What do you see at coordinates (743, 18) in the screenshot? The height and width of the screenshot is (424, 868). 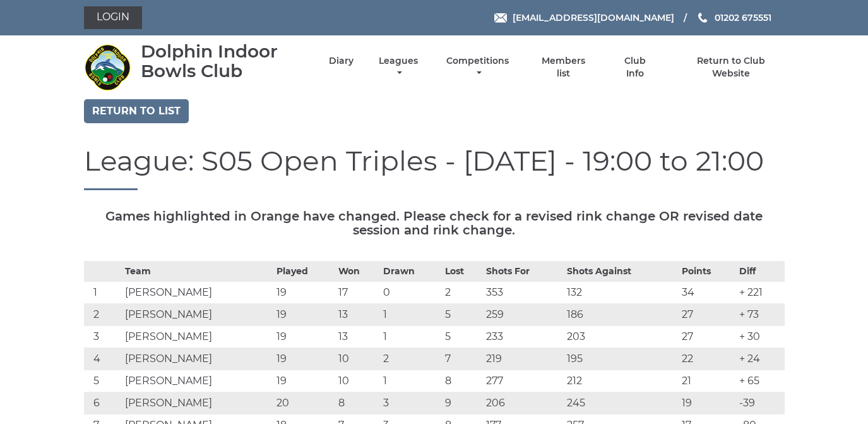 I see `span: 01202 675551` at bounding box center [743, 18].